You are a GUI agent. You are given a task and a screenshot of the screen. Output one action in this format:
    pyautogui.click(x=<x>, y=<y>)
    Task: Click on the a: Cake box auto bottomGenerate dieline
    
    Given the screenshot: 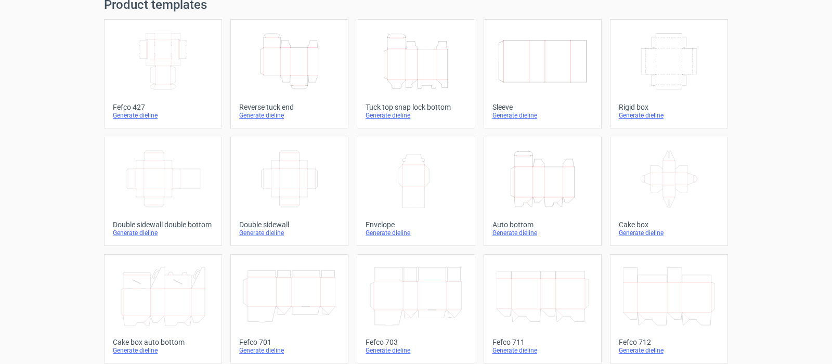 What is the action you would take?
    pyautogui.click(x=163, y=309)
    